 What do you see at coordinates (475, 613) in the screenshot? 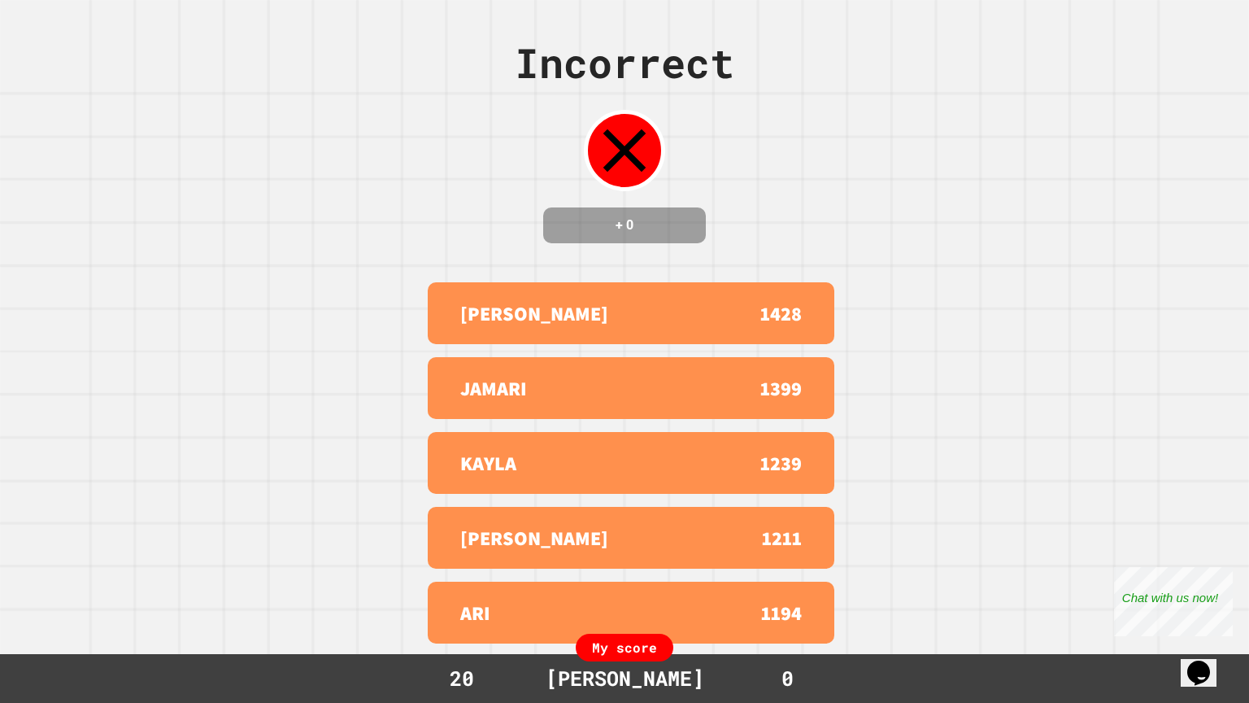
I see `p: ARI` at bounding box center [475, 613].